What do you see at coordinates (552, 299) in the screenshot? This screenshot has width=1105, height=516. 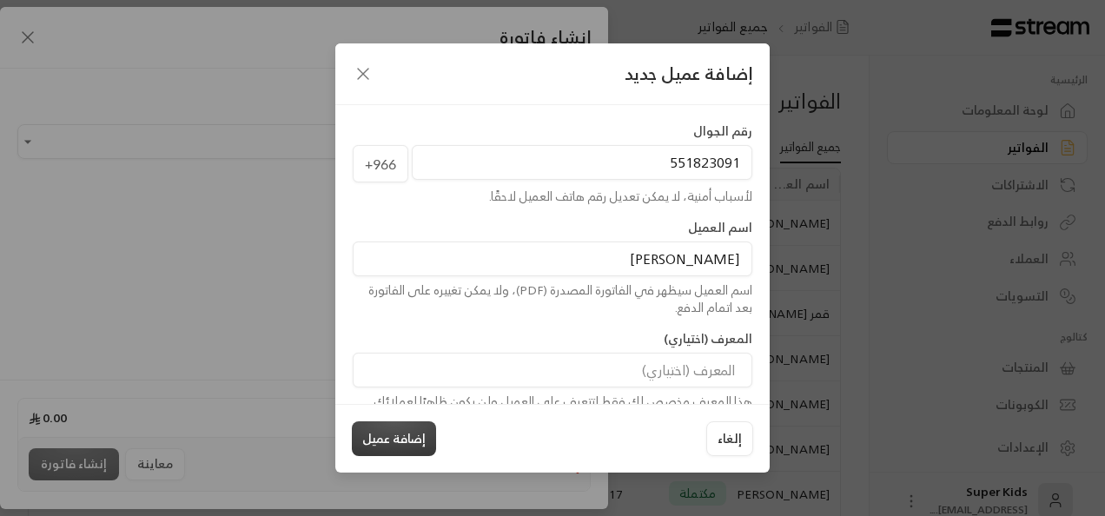 I see `div: اسم العميل سيظهر في الفاتورة المصدرة (PDF)، ولا يمكن تغييره على الفاتورة بعد اتمام الدفع.` at bounding box center [552, 299].